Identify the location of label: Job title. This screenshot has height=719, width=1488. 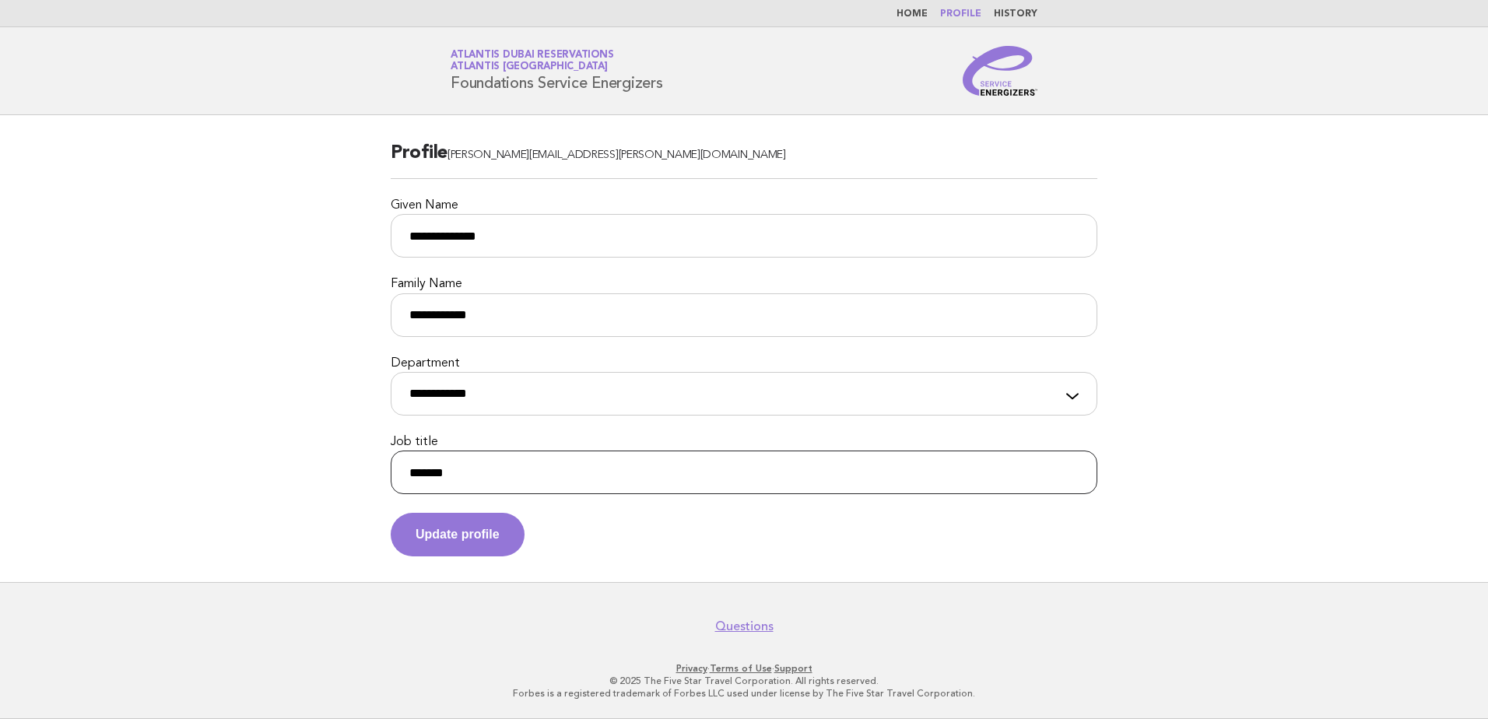
(744, 442).